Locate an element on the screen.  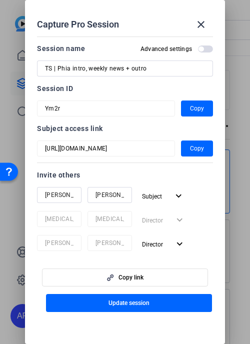
span: Update session is located at coordinates (129, 303).